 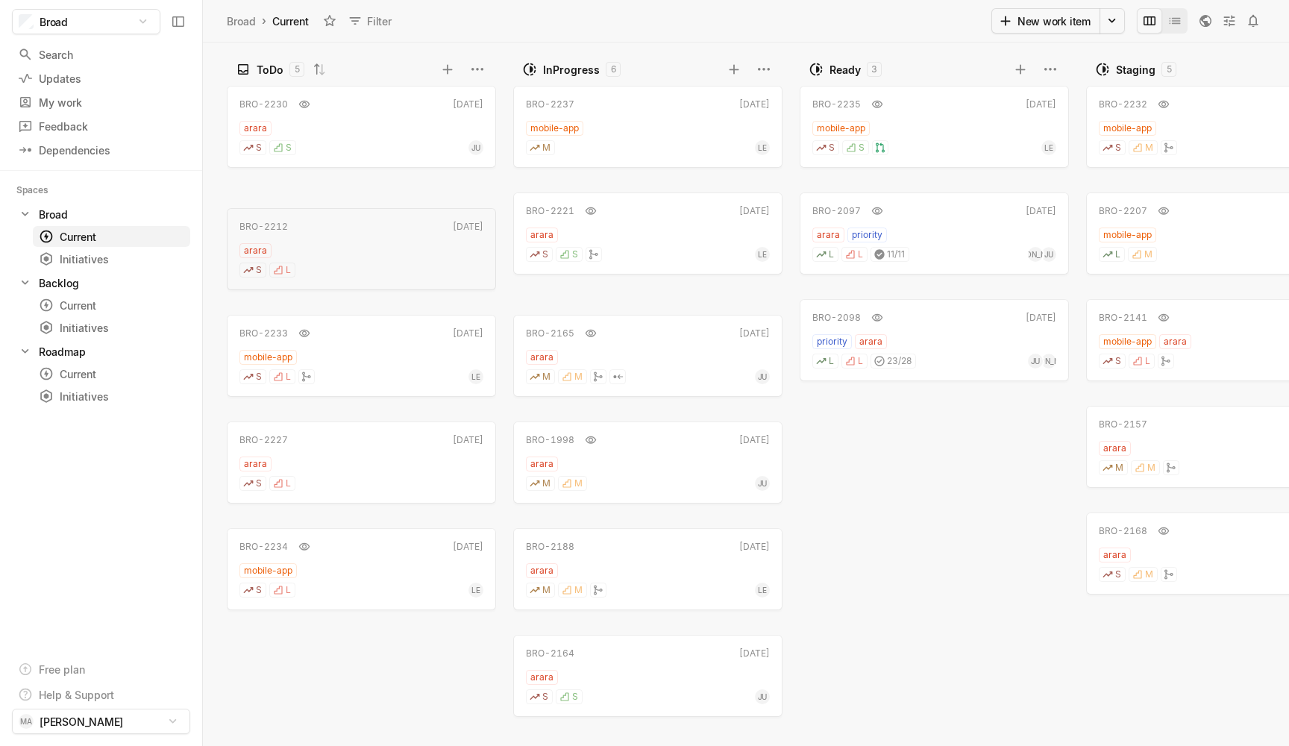 I want to click on div: board and list toggle, so click(x=1162, y=21).